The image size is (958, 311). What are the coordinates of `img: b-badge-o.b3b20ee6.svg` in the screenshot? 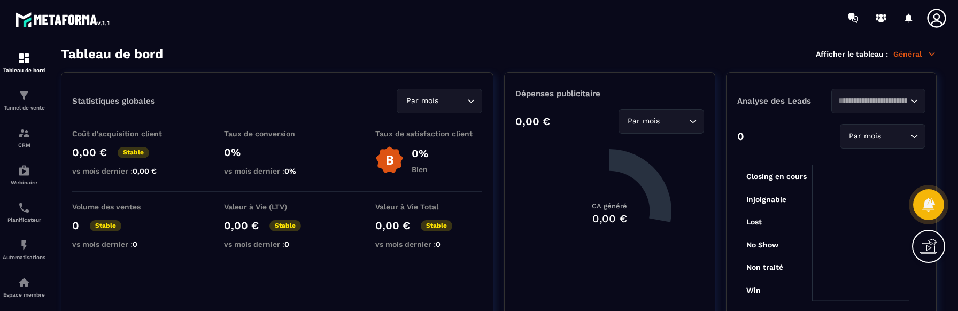 It's located at (389, 160).